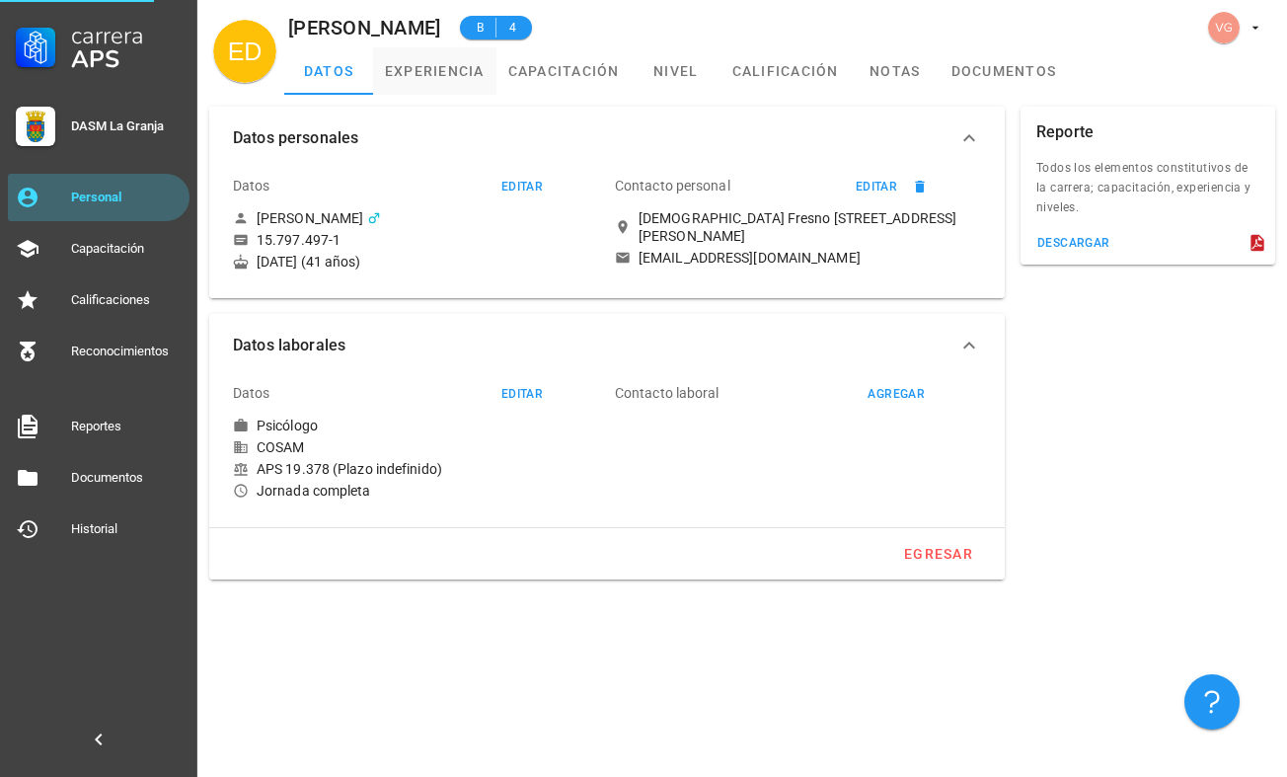  Describe the element at coordinates (938, 554) in the screenshot. I see `div: egresar` at that location.